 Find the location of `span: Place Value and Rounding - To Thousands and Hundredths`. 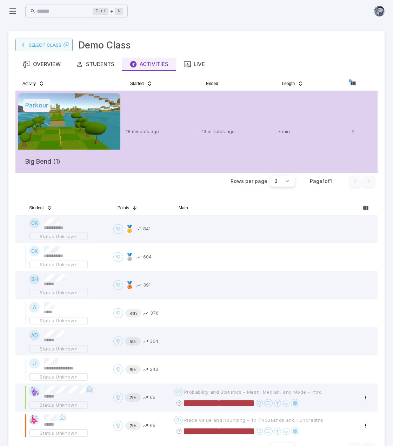

span: Place Value and Rounding - To Thousands and Hundredths is located at coordinates (254, 420).